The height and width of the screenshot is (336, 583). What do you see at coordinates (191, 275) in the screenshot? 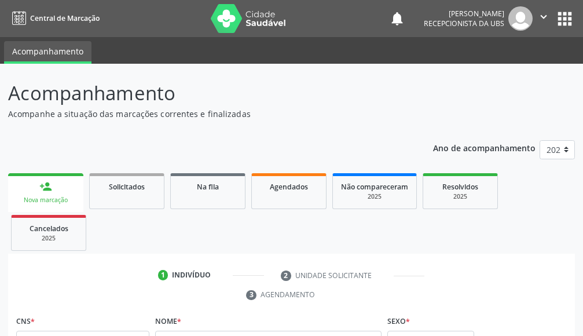
I see `div: Indivíduo` at bounding box center [191, 275].